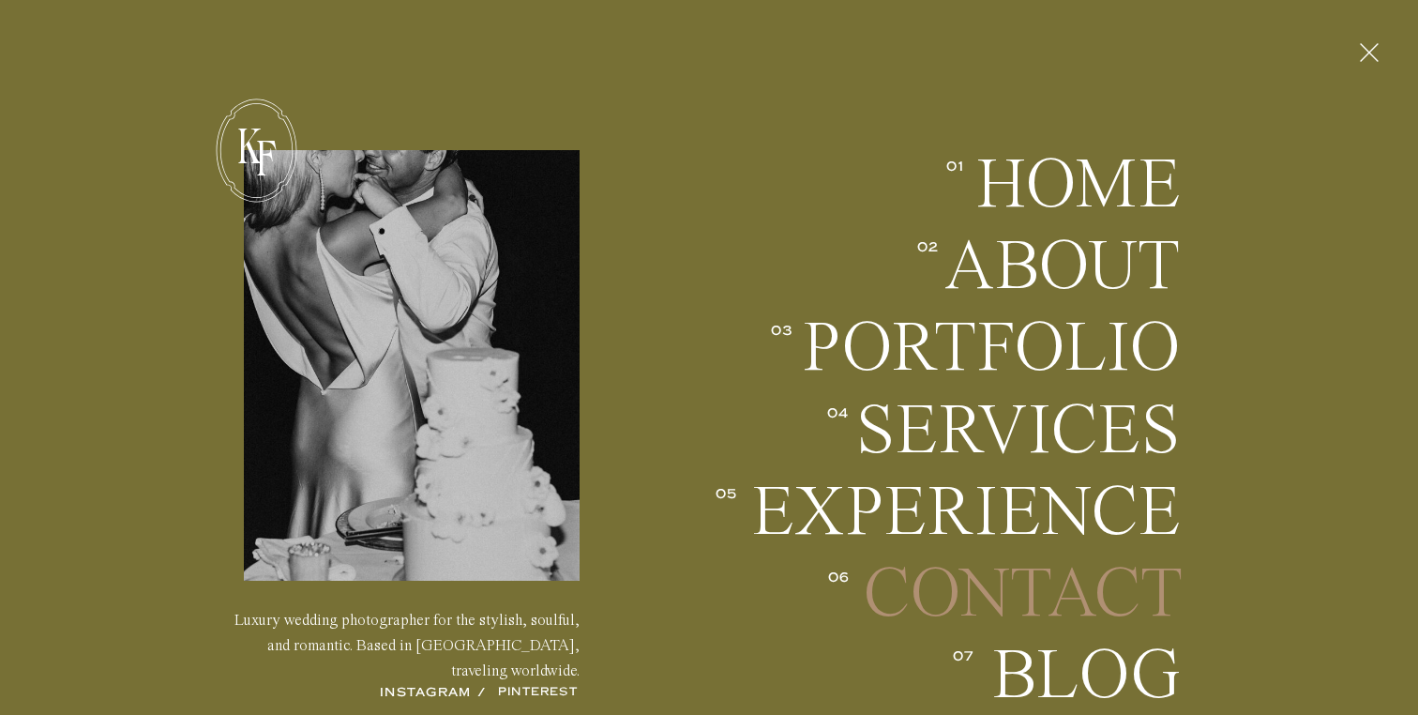 Image resolution: width=1418 pixels, height=715 pixels. Describe the element at coordinates (840, 580) in the screenshot. I see `nav: 06` at that location.